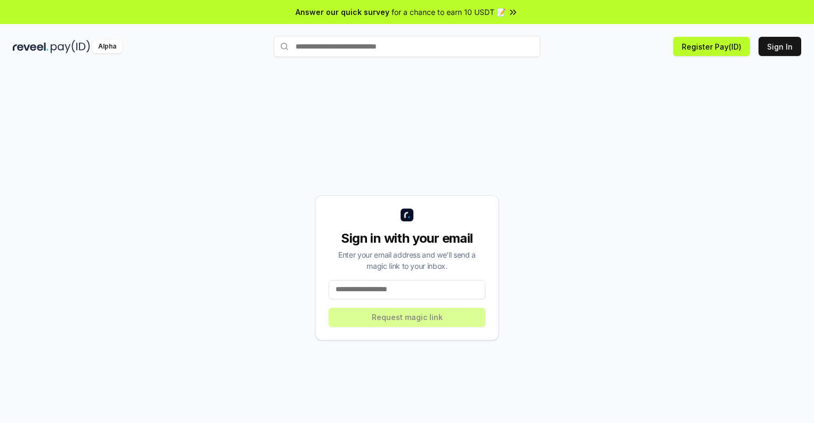 Image resolution: width=814 pixels, height=423 pixels. I want to click on img: logo_small, so click(407, 215).